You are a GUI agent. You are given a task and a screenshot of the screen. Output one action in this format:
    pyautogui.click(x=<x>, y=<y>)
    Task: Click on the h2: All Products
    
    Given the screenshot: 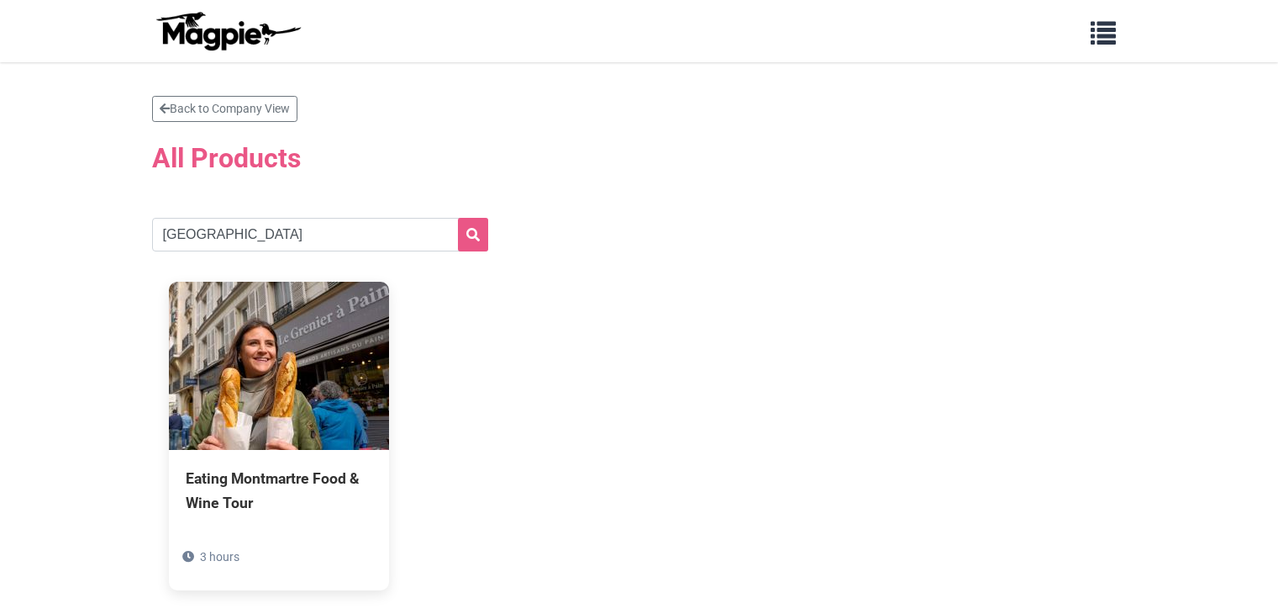 What is the action you would take?
    pyautogui.click(x=640, y=158)
    